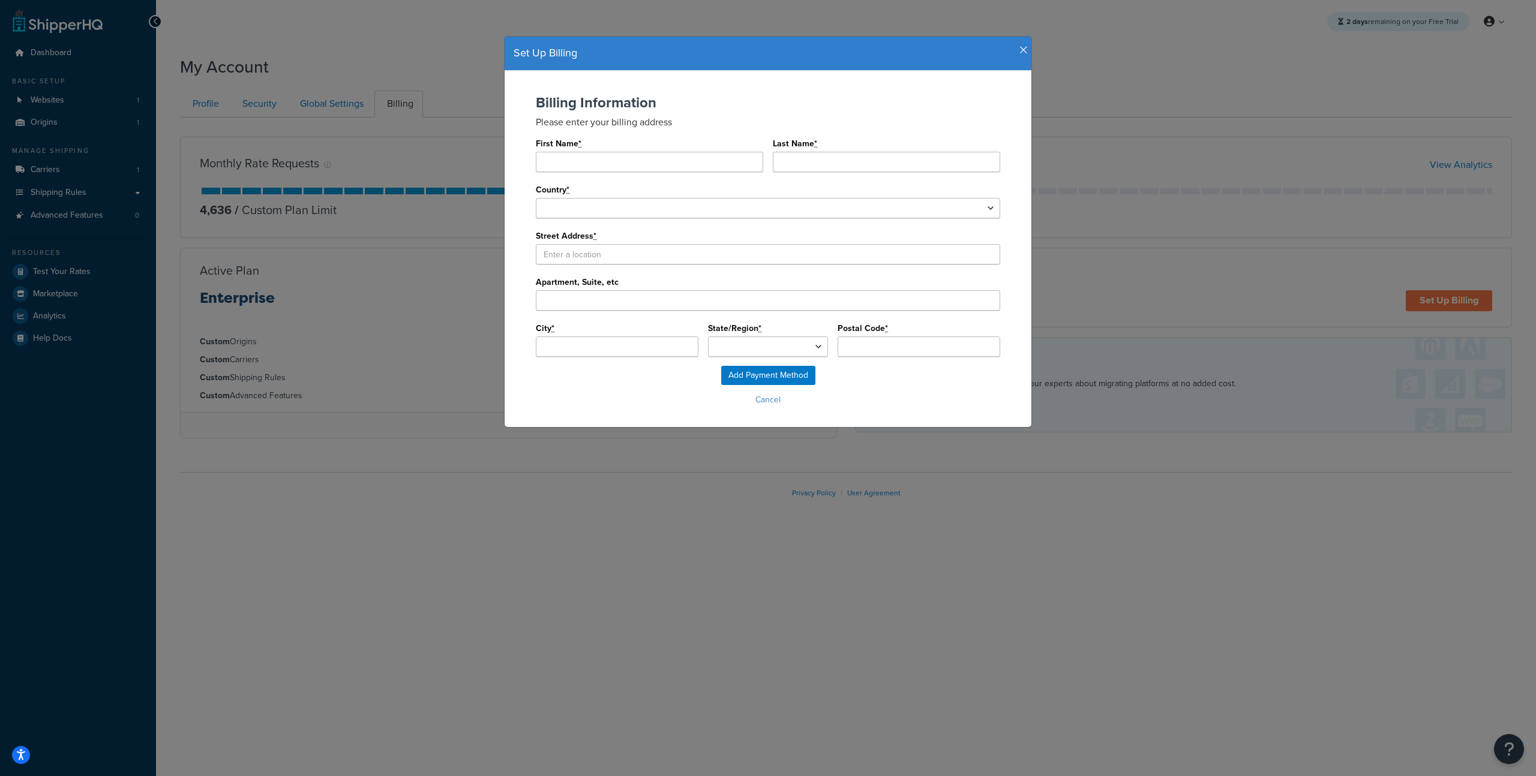  What do you see at coordinates (558, 144) in the screenshot?
I see `label: First Name` at bounding box center [558, 144].